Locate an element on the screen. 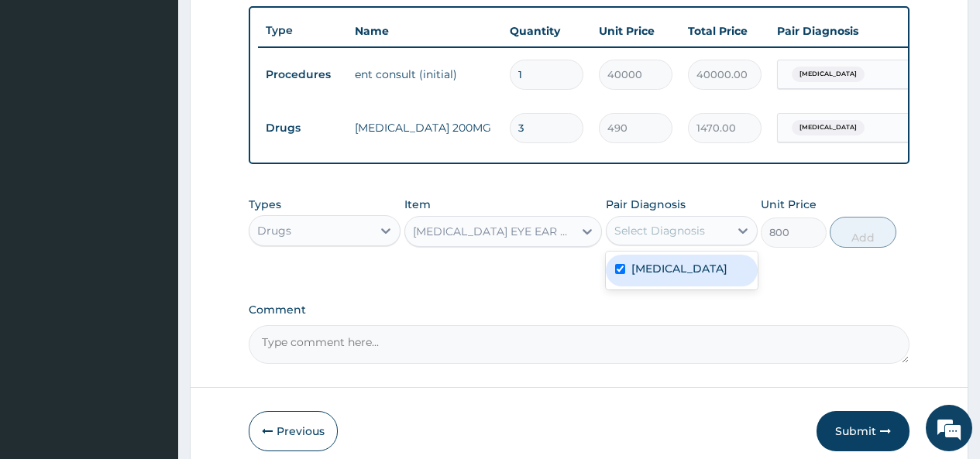 The width and height of the screenshot is (980, 459). td: Drugs is located at coordinates (302, 128).